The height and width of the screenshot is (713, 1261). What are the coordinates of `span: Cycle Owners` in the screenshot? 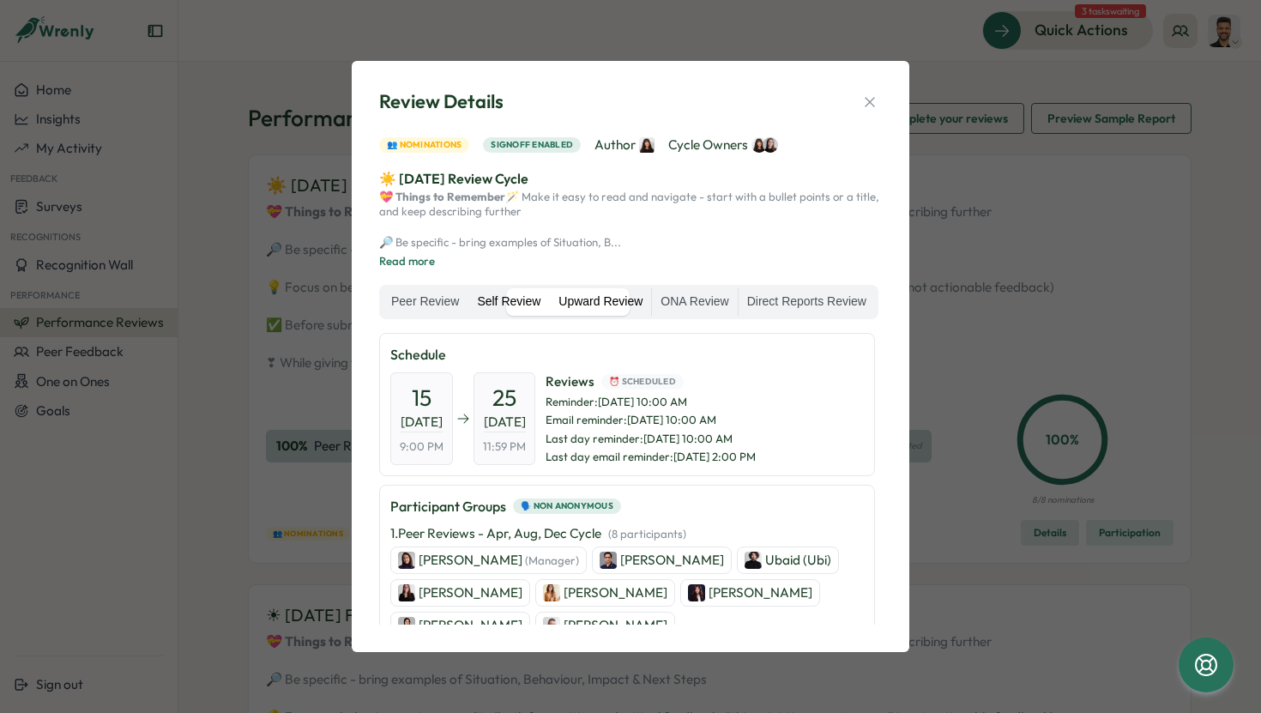 It's located at (723, 145).